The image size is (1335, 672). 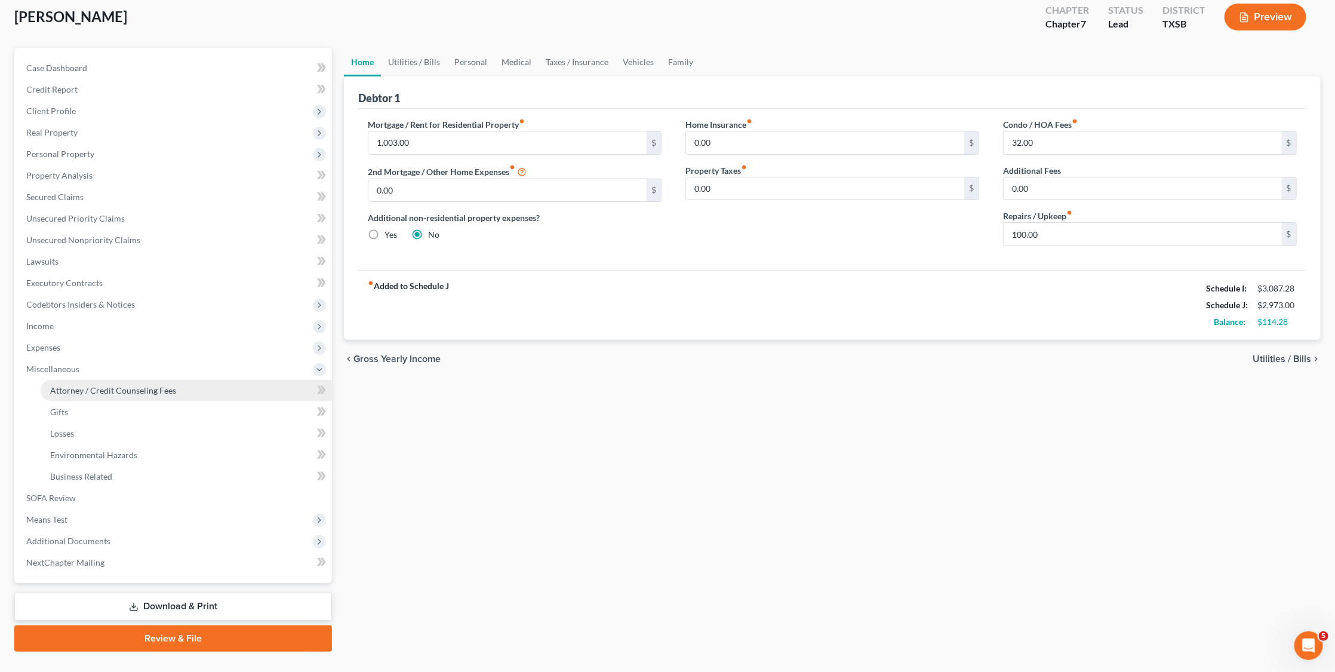 What do you see at coordinates (51, 497) in the screenshot?
I see `span: SOFA Review` at bounding box center [51, 497].